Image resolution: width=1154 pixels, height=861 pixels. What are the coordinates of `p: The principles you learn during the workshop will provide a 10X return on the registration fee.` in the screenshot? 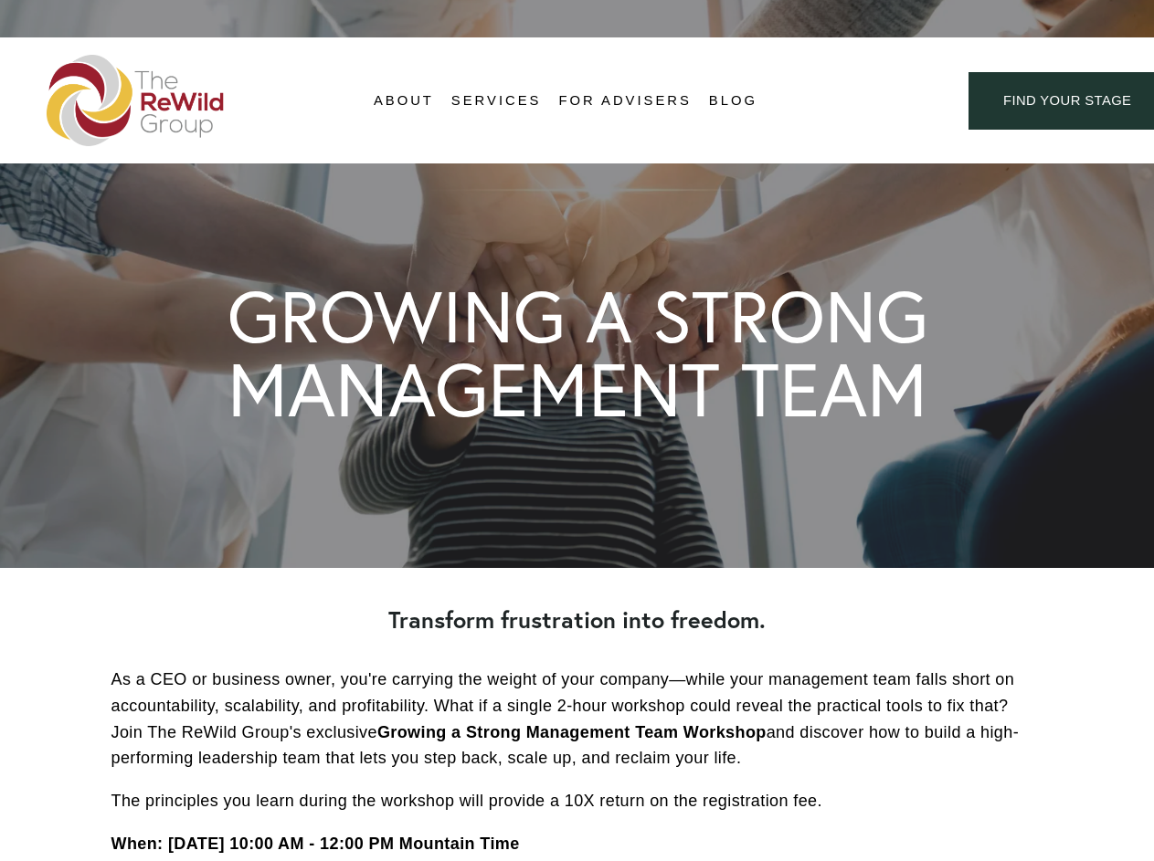 It's located at (577, 801).